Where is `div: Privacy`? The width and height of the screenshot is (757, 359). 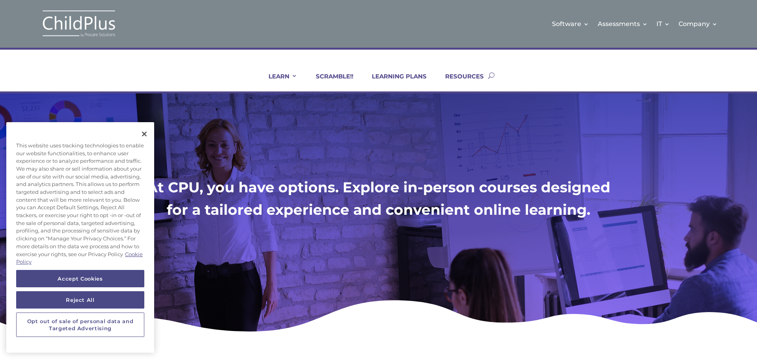
div: Privacy is located at coordinates (80, 237).